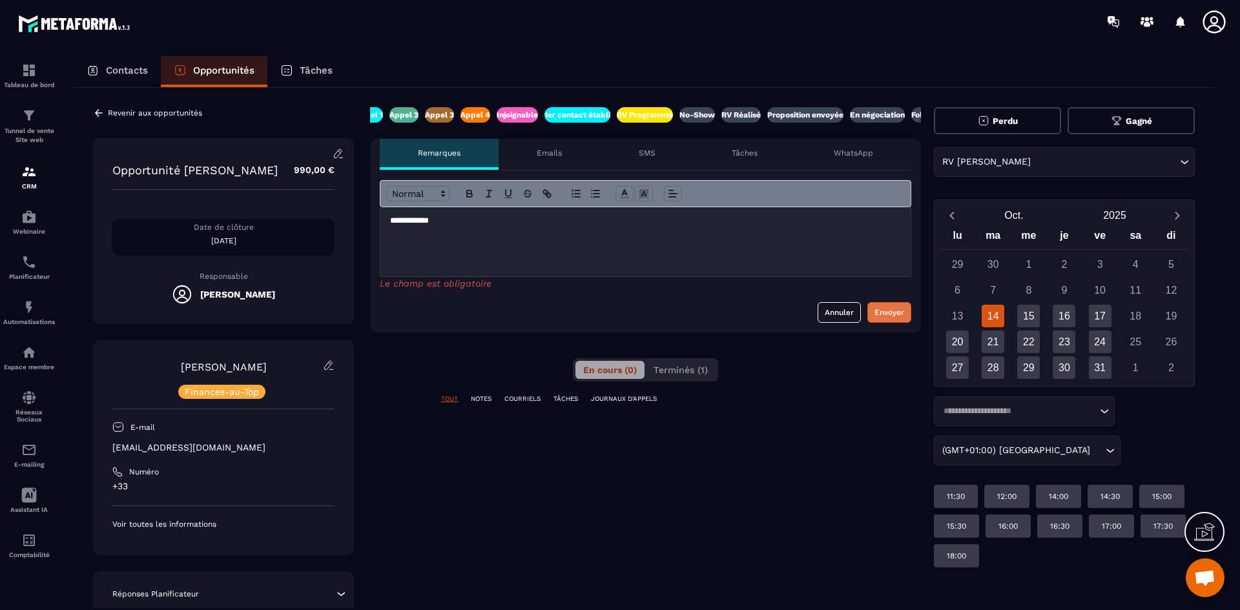 The image size is (1240, 610). What do you see at coordinates (610, 370) in the screenshot?
I see `button: En cours (0)` at bounding box center [610, 370].